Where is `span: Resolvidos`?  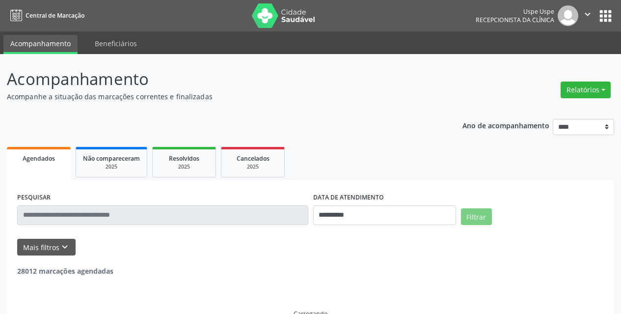
span: Resolvidos is located at coordinates (184, 158).